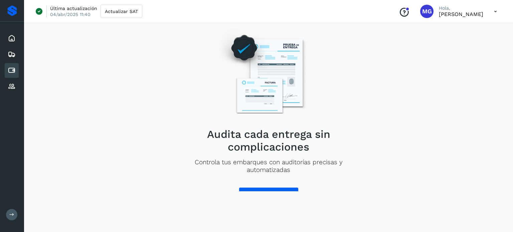 This screenshot has height=232, width=513. Describe the element at coordinates (121, 11) in the screenshot. I see `span: Actualizar SAT` at that location.